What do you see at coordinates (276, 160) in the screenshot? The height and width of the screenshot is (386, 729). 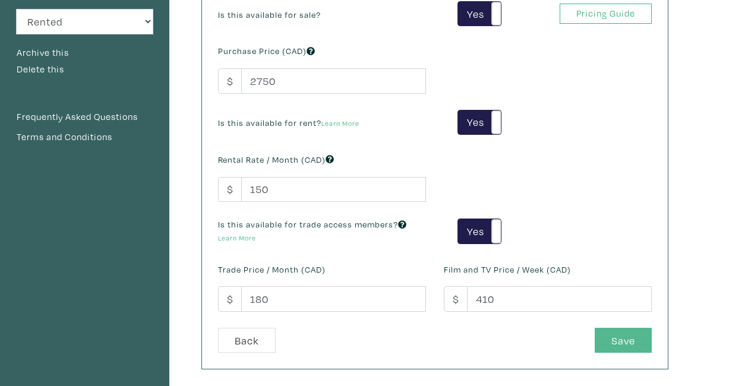 I see `label: Rental Rate / Month (CAD)` at bounding box center [276, 160].